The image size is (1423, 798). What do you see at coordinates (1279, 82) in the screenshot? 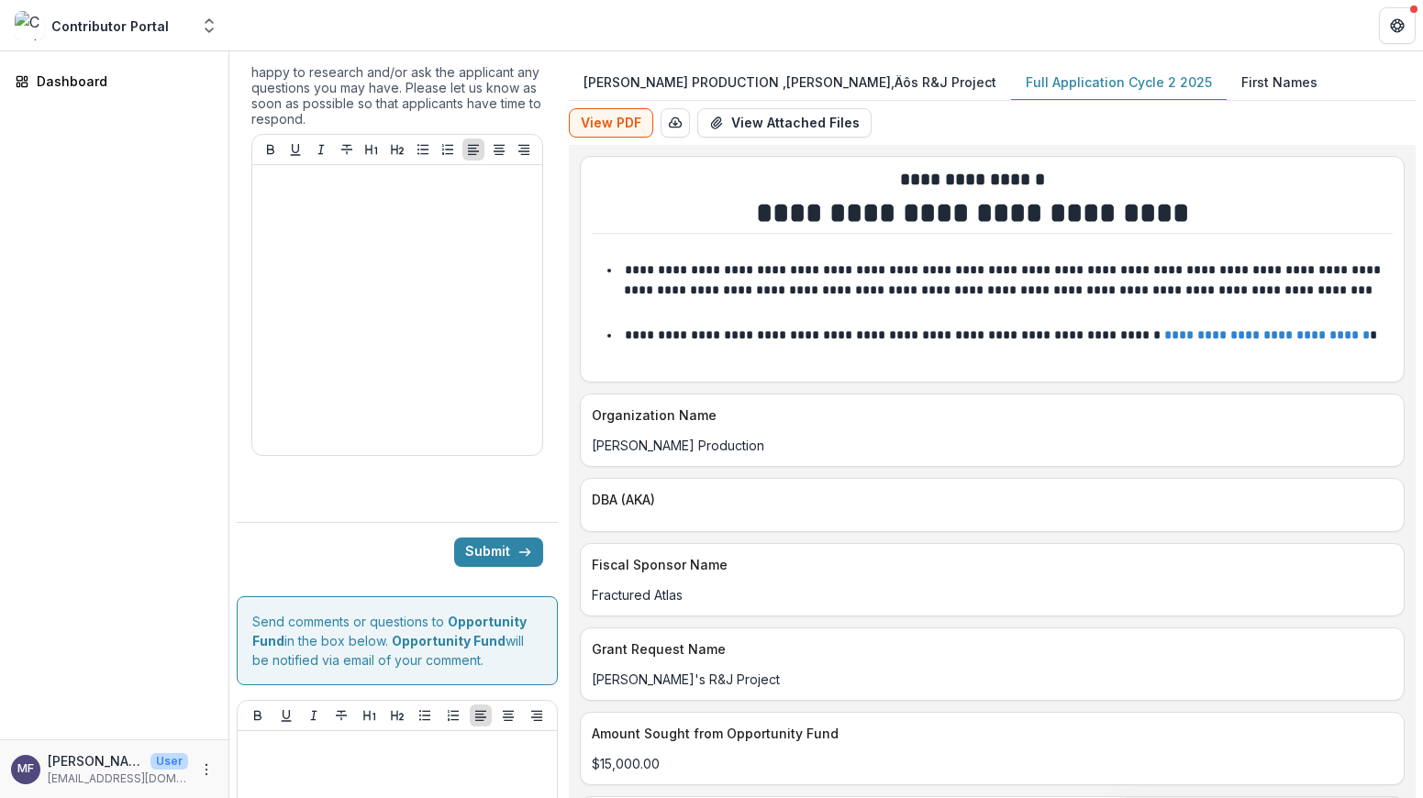
I see `p: First Names` at bounding box center [1279, 82].